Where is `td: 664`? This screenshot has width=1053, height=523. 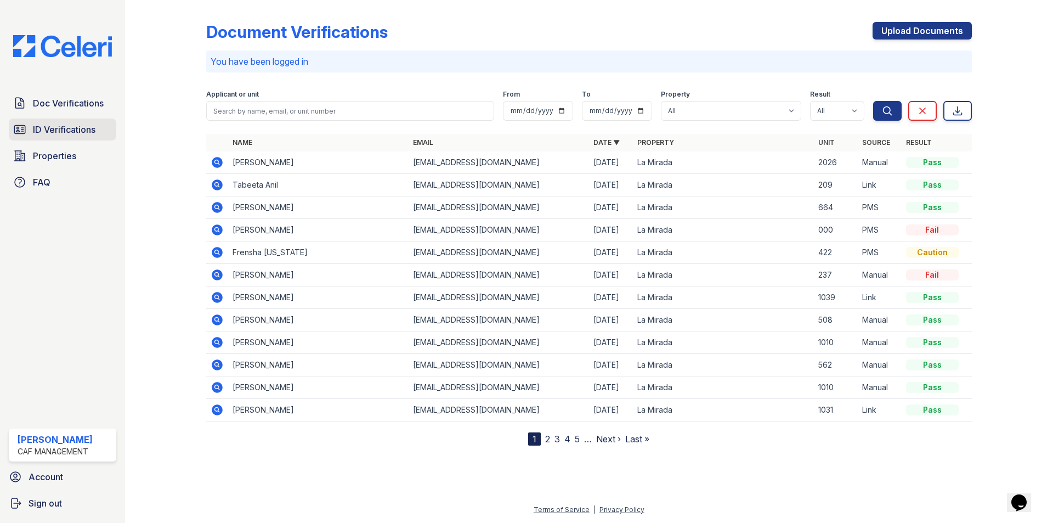 td: 664 is located at coordinates (836, 207).